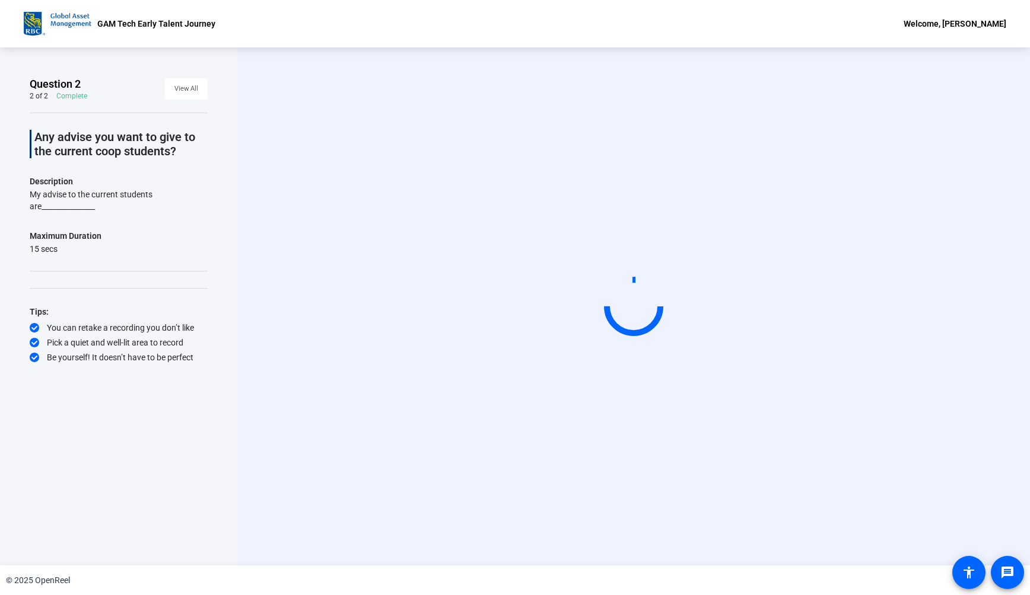 This screenshot has height=595, width=1030. What do you see at coordinates (65, 236) in the screenshot?
I see `div: Maximum Duration` at bounding box center [65, 236].